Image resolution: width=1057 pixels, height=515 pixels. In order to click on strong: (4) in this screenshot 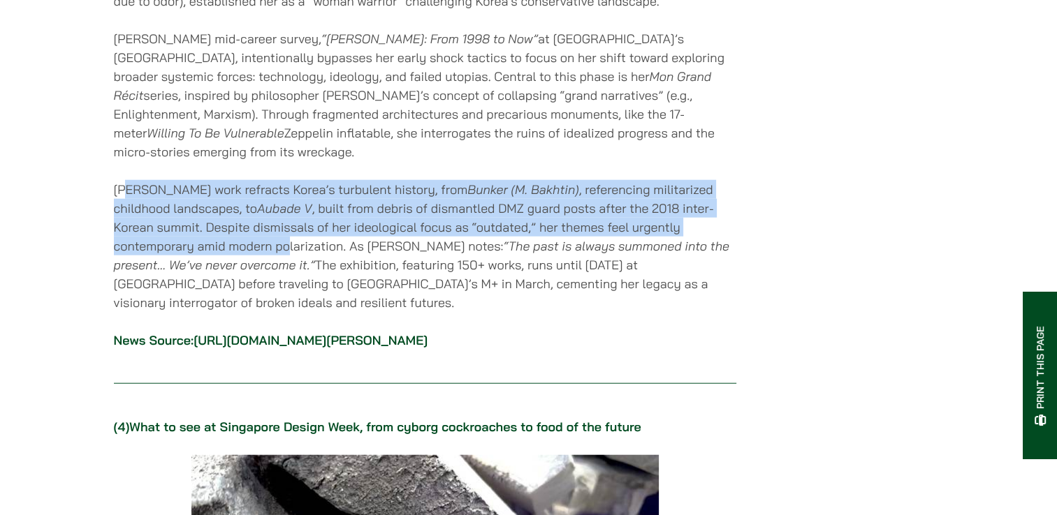, I will do `click(377, 427)`.